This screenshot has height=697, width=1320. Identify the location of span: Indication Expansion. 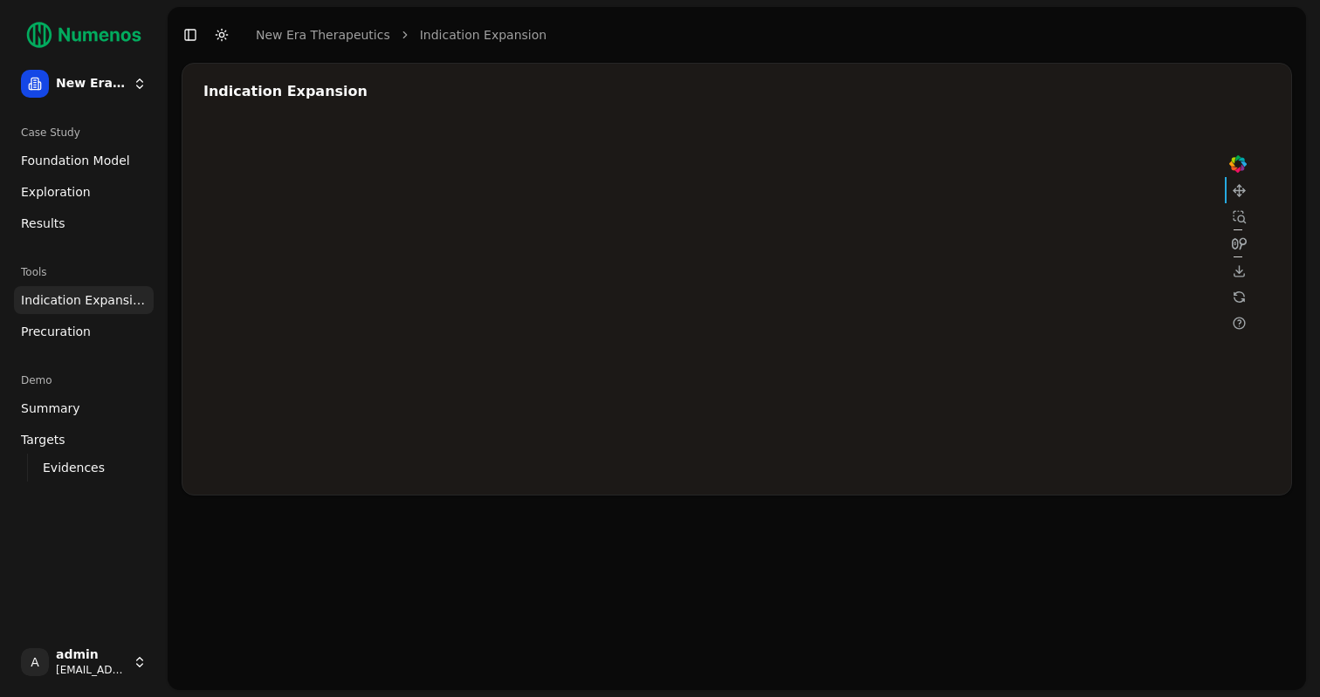
(84, 300).